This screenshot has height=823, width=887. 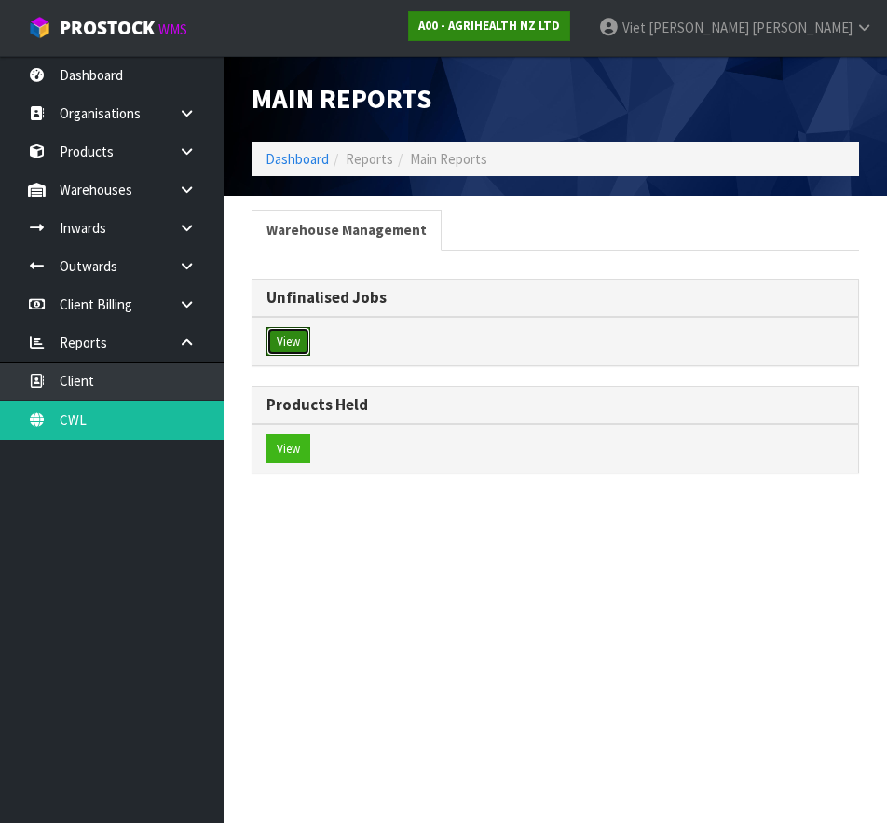 I want to click on strong: A00 - AGRIHEALTH NZ LTD, so click(x=489, y=25).